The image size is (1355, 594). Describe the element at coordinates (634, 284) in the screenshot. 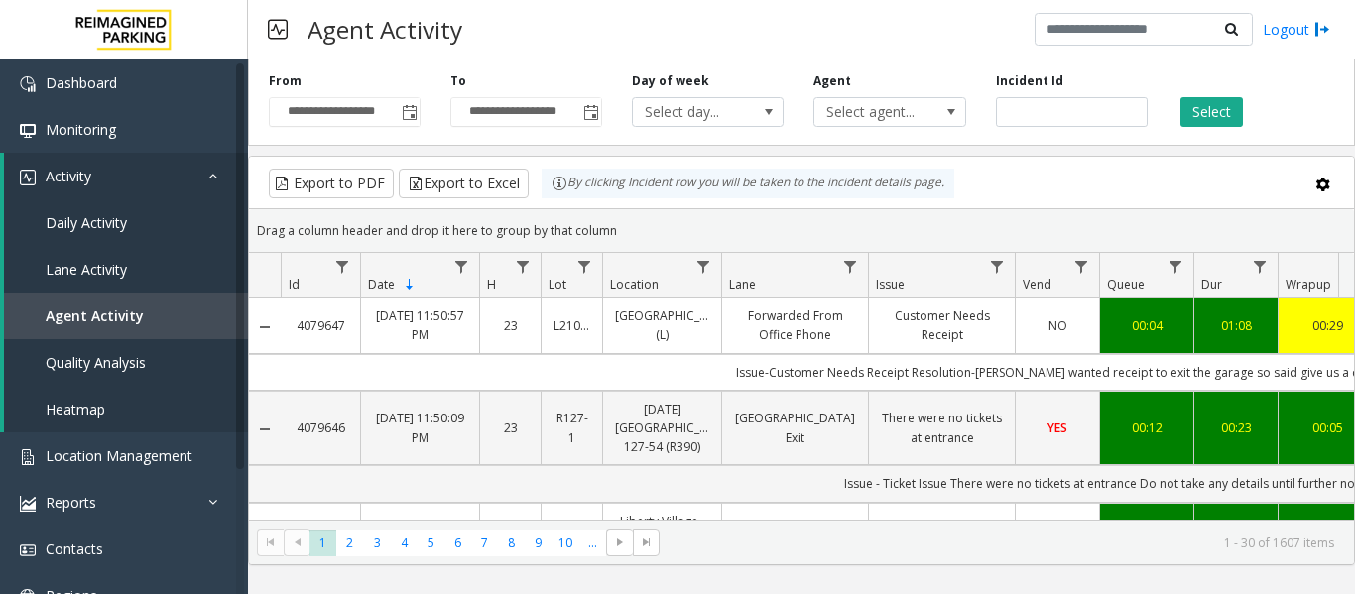

I see `span: Location` at that location.